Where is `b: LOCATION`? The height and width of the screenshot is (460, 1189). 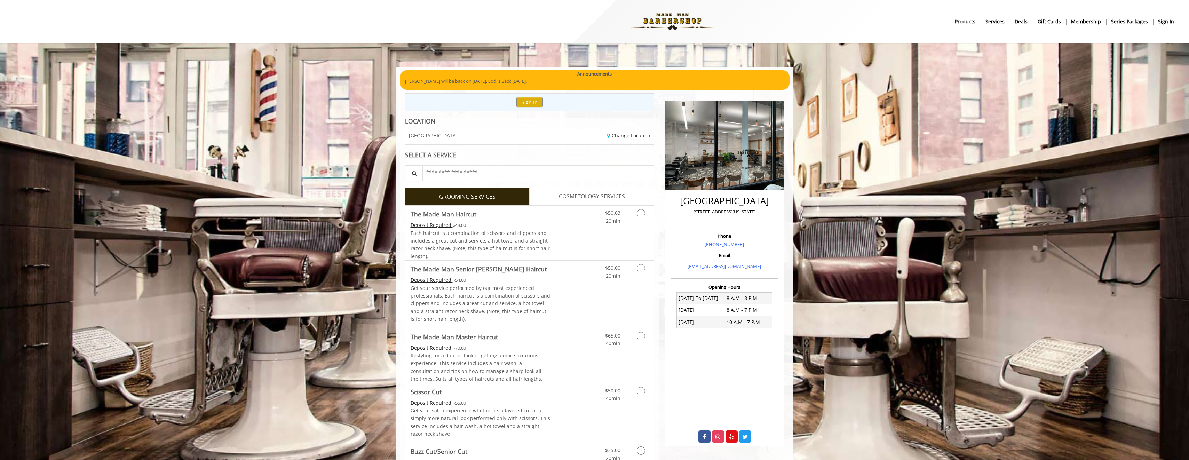
b: LOCATION is located at coordinates (420, 121).